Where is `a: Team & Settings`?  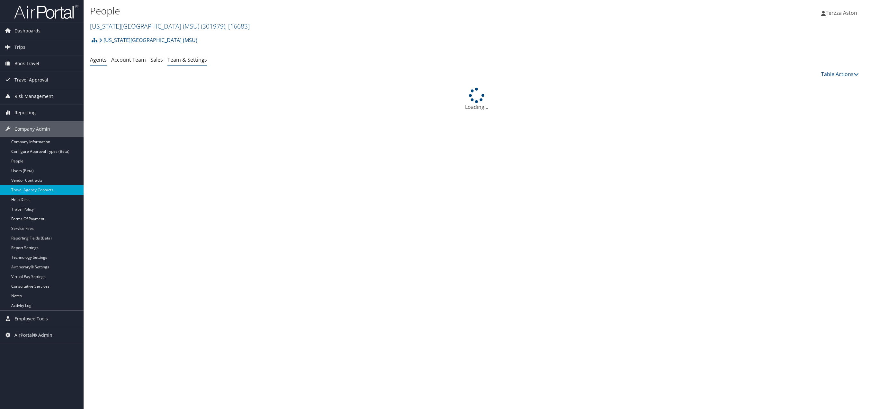
a: Team & Settings is located at coordinates (187, 60).